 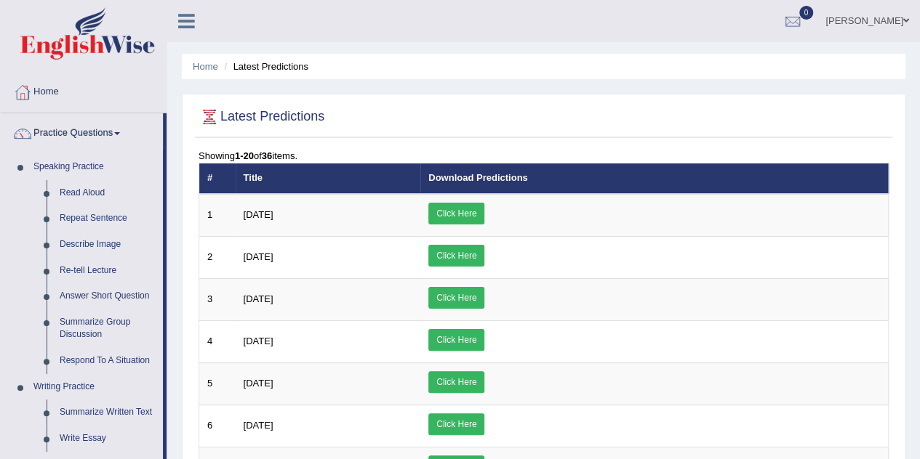 I want to click on a: Write Essay, so click(x=108, y=439).